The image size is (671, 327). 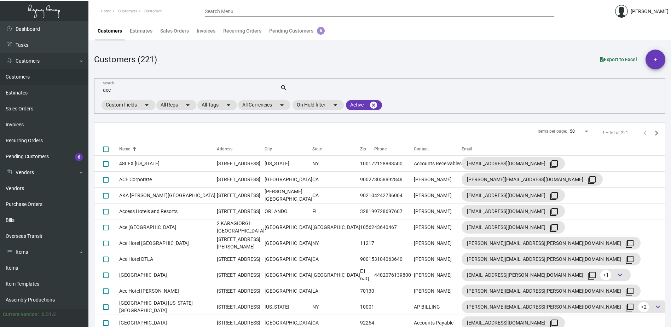 I want to click on td: 2128883500, so click(x=394, y=163).